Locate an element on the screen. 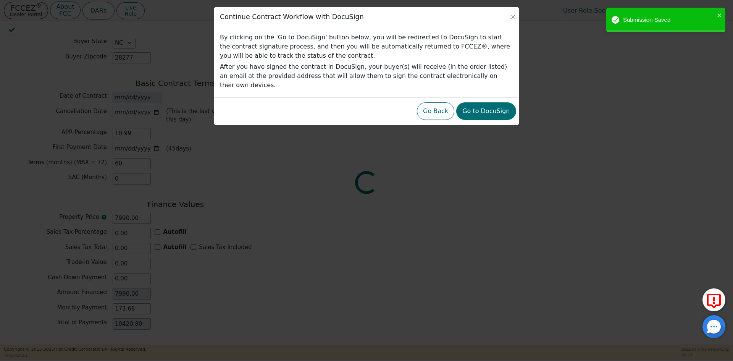  p: By clicking on the 'Go to DocuSign' button below, you will be redirected to DocuSign to start the... is located at coordinates (366, 47).